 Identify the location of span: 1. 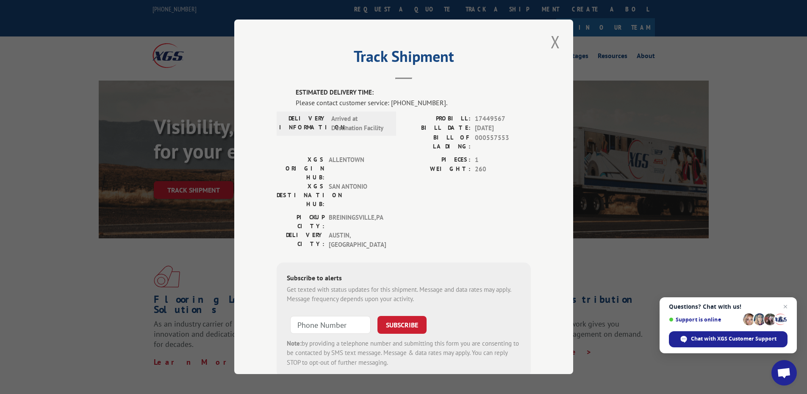
(503, 160).